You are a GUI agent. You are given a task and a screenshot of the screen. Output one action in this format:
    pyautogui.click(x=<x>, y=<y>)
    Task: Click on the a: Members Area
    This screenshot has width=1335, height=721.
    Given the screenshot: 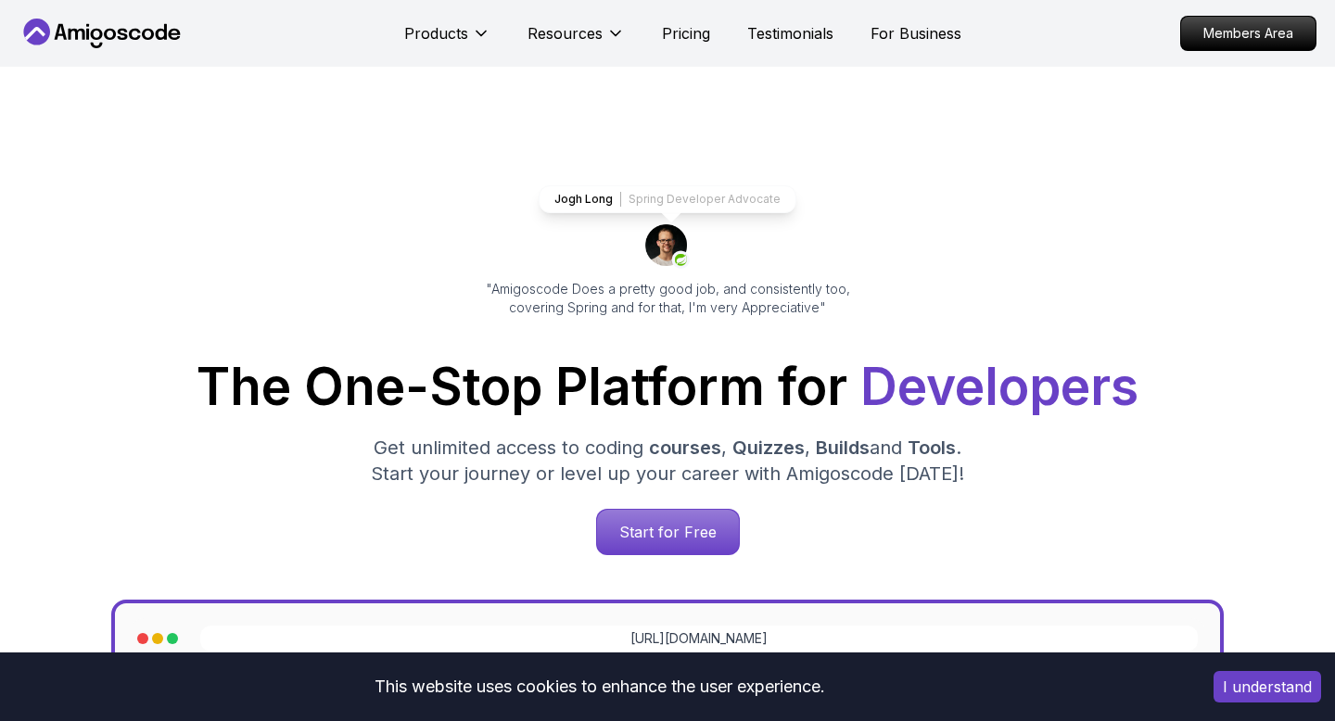 What is the action you would take?
    pyautogui.click(x=1248, y=33)
    